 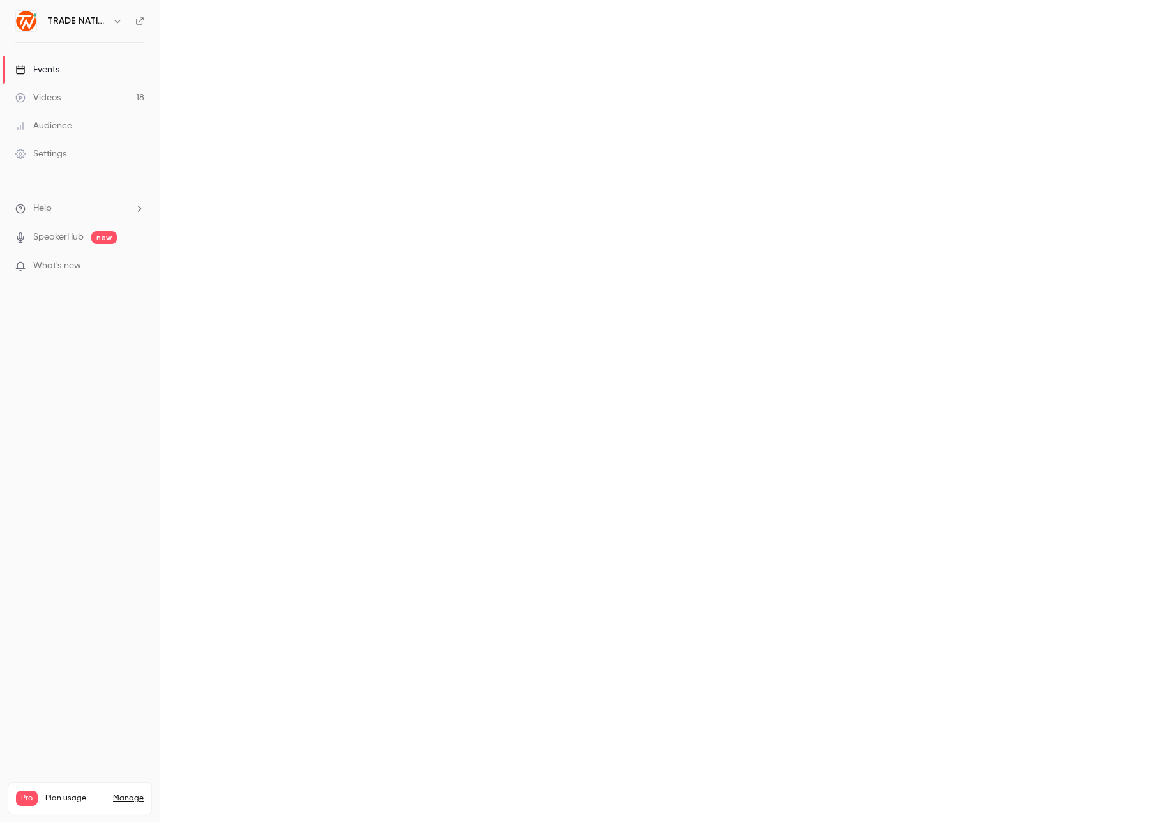 What do you see at coordinates (104, 238) in the screenshot?
I see `span: new` at bounding box center [104, 238].